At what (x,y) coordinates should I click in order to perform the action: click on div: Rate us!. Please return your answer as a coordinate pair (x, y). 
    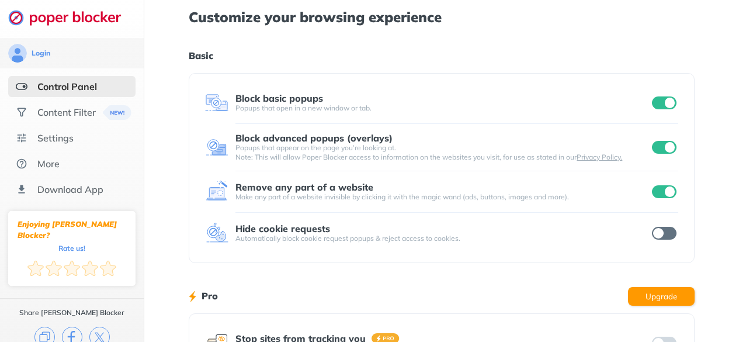
    Looking at the image, I should click on (72, 248).